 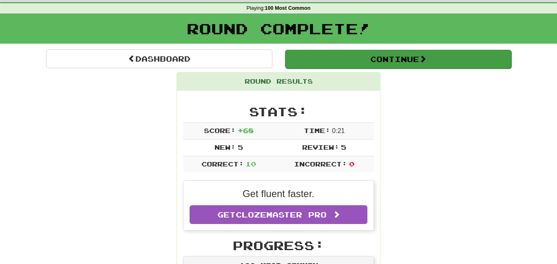 I want to click on a: GetClozemaster Pro, so click(x=278, y=214).